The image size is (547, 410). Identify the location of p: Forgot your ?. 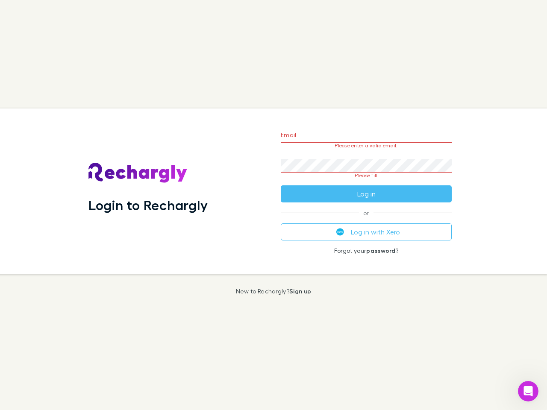
(366, 251).